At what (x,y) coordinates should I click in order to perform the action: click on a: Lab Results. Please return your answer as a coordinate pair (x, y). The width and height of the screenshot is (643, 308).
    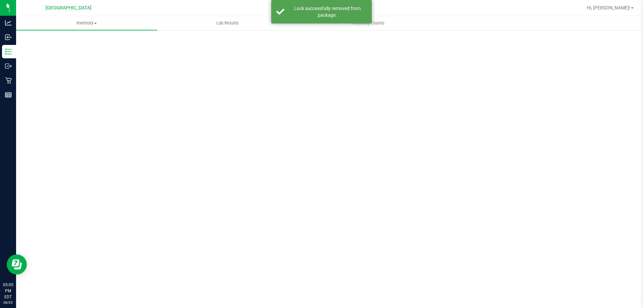
    Looking at the image, I should click on (227, 23).